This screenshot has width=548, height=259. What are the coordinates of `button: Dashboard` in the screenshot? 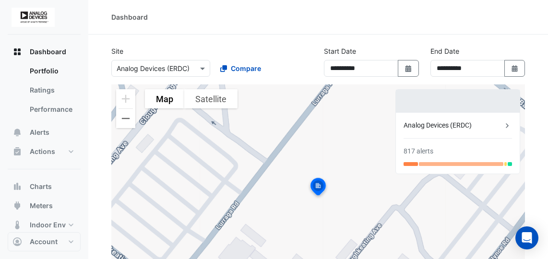 It's located at (44, 52).